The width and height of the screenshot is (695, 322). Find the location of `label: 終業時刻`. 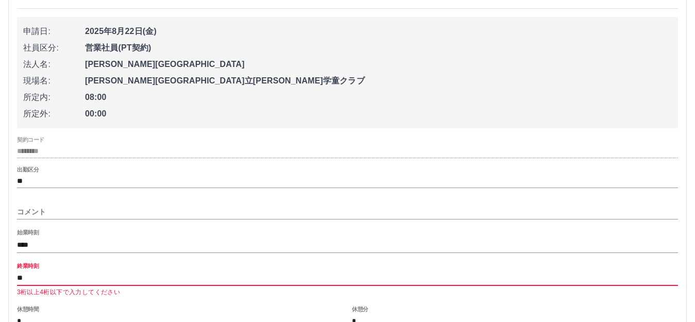

label: 終業時刻 is located at coordinates (28, 265).